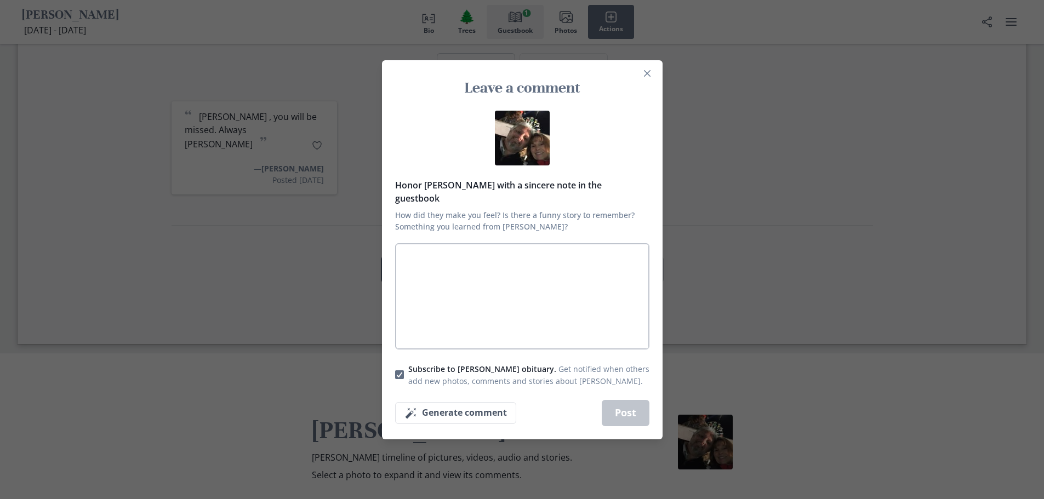  I want to click on h3: Leave a comment, so click(522, 88).